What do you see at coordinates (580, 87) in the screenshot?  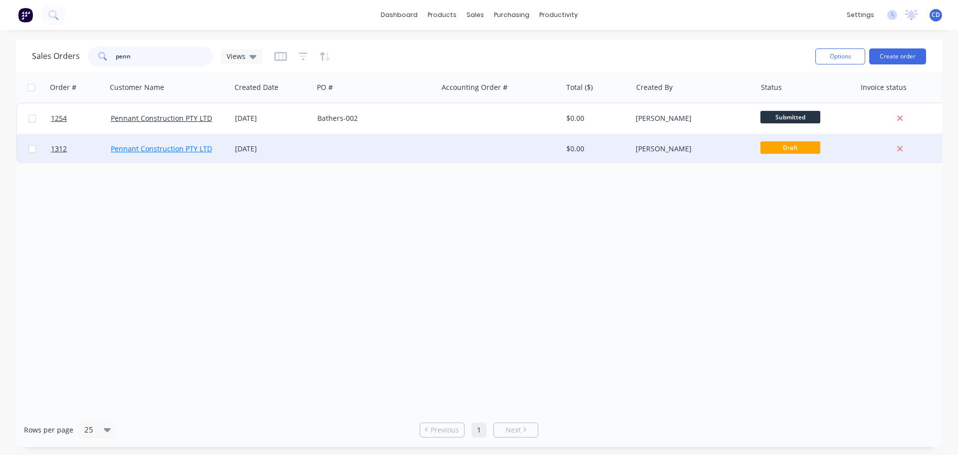 I see `div: Total ($)` at bounding box center [580, 87].